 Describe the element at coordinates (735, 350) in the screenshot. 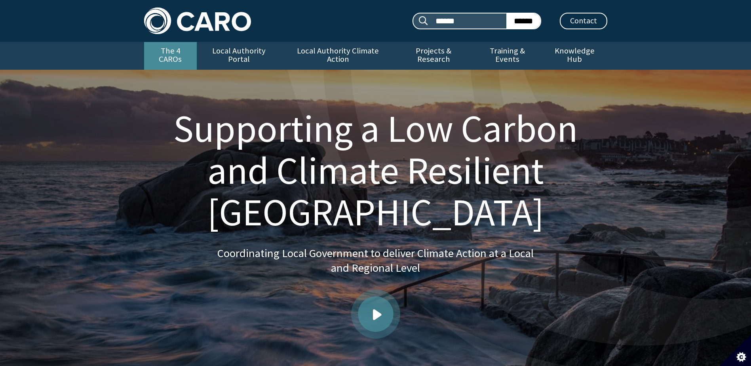

I see `button: Set cookie preferences` at that location.